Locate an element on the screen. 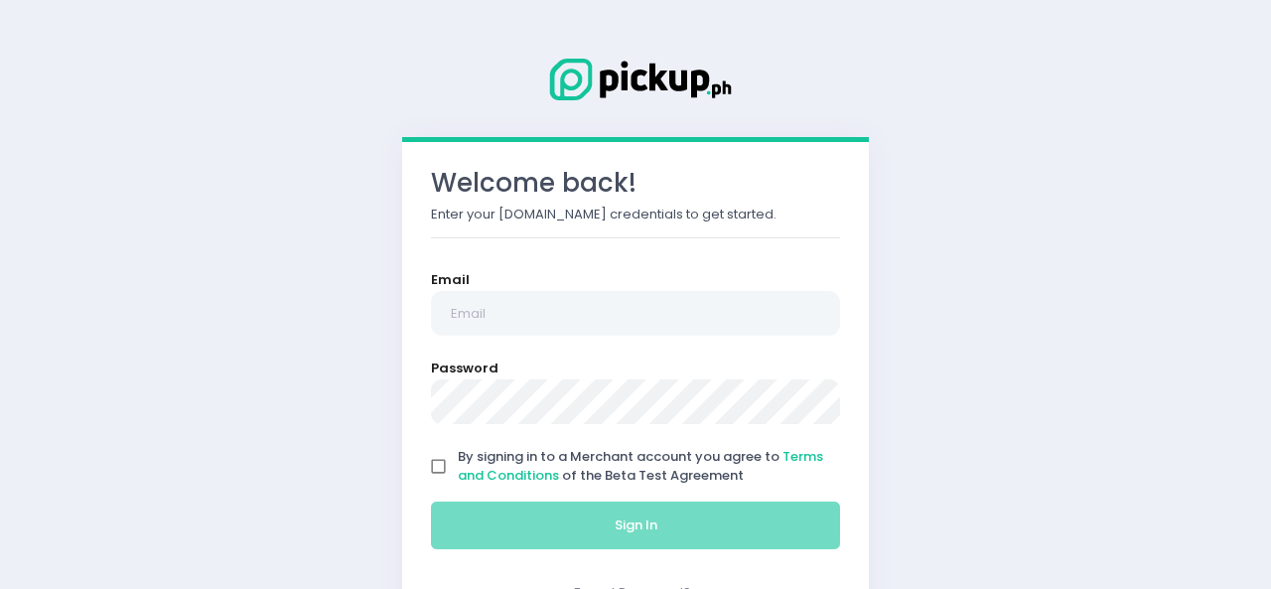  span: Sign In is located at coordinates (635, 524).